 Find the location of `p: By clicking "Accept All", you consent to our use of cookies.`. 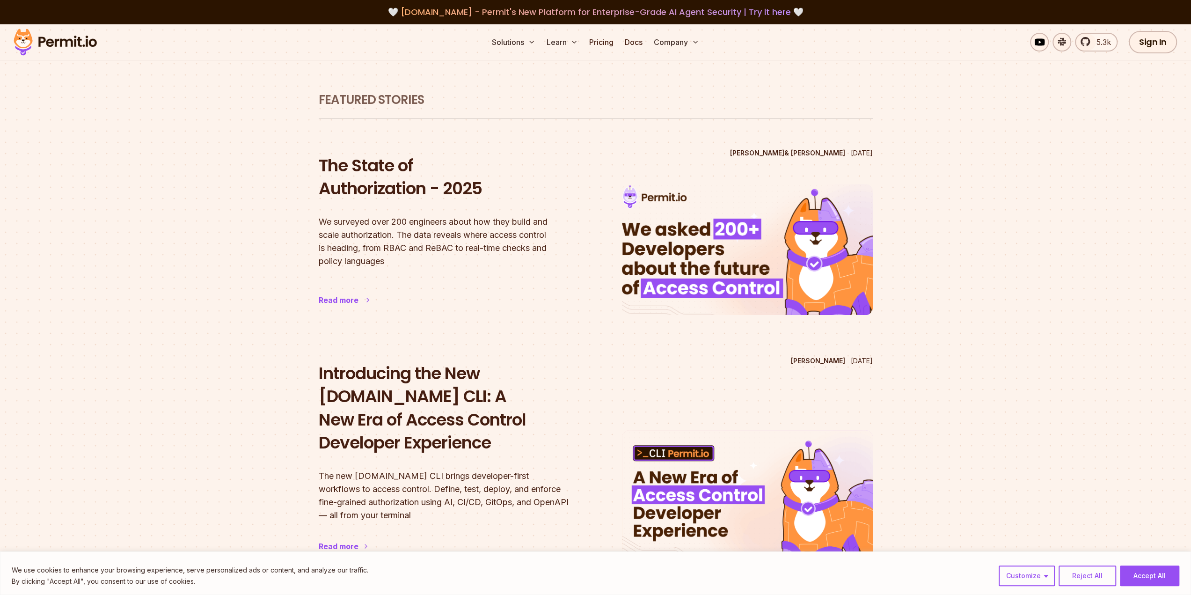

p: By clicking "Accept All", you consent to our use of cookies. is located at coordinates (190, 581).